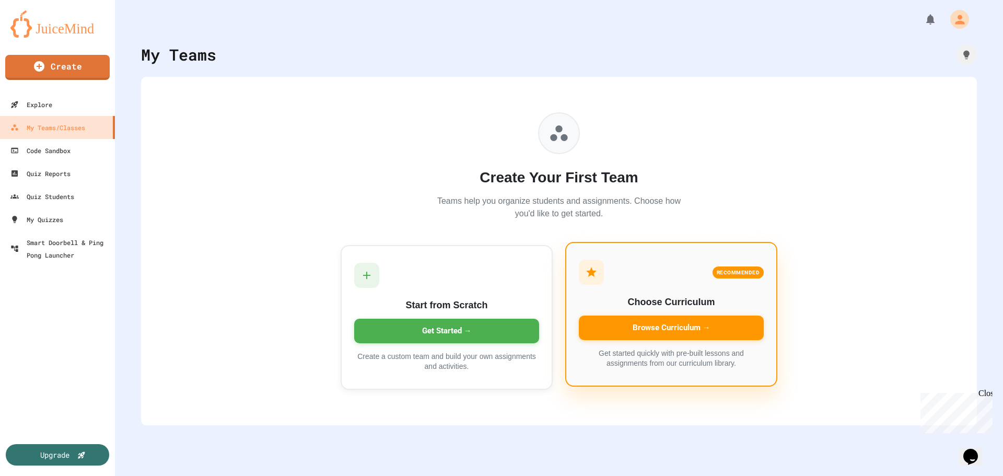  What do you see at coordinates (671, 358) in the screenshot?
I see `p: Get started quickly with pre-built lessons and assignments from our curriculum library.` at bounding box center [671, 358].